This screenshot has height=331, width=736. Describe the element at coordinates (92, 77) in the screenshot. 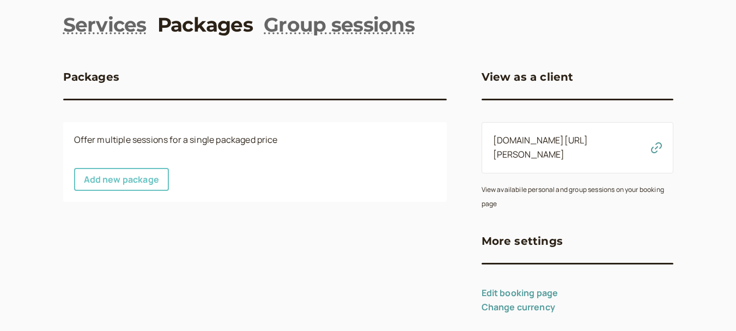

I see `h3: Packages` at that location.